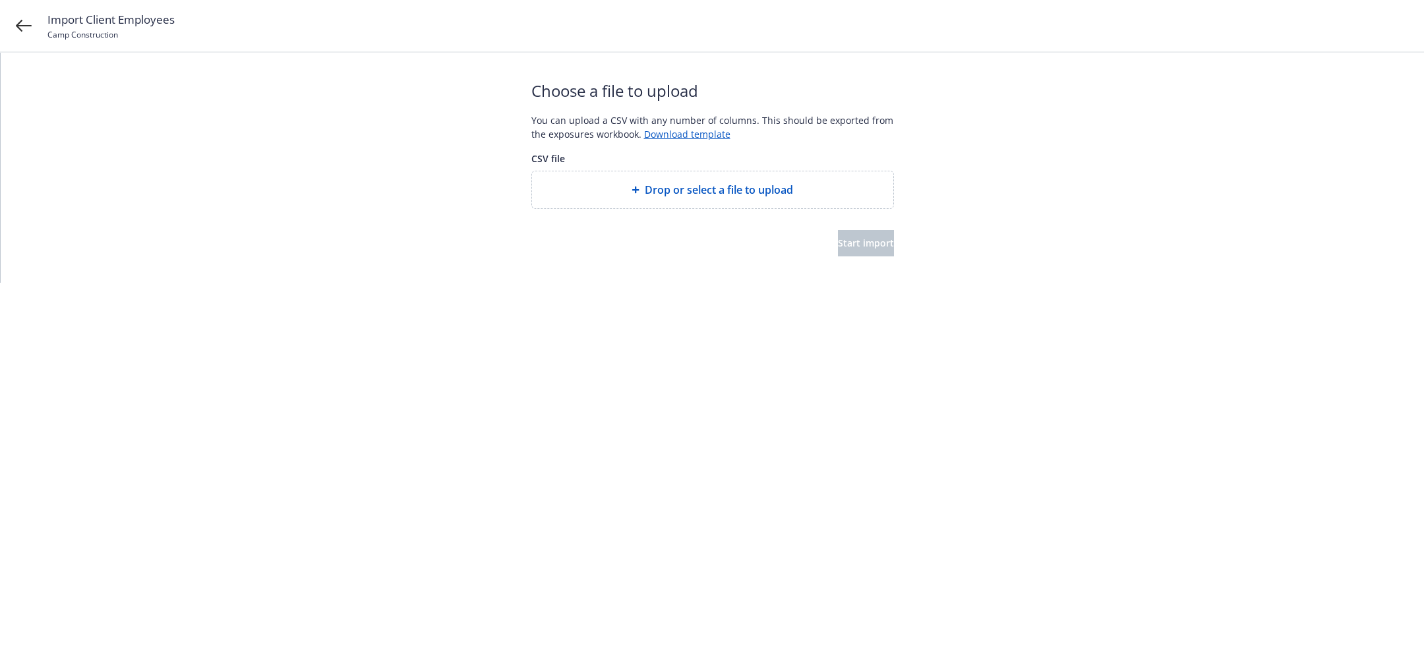  I want to click on span: Camp Construction, so click(82, 34).